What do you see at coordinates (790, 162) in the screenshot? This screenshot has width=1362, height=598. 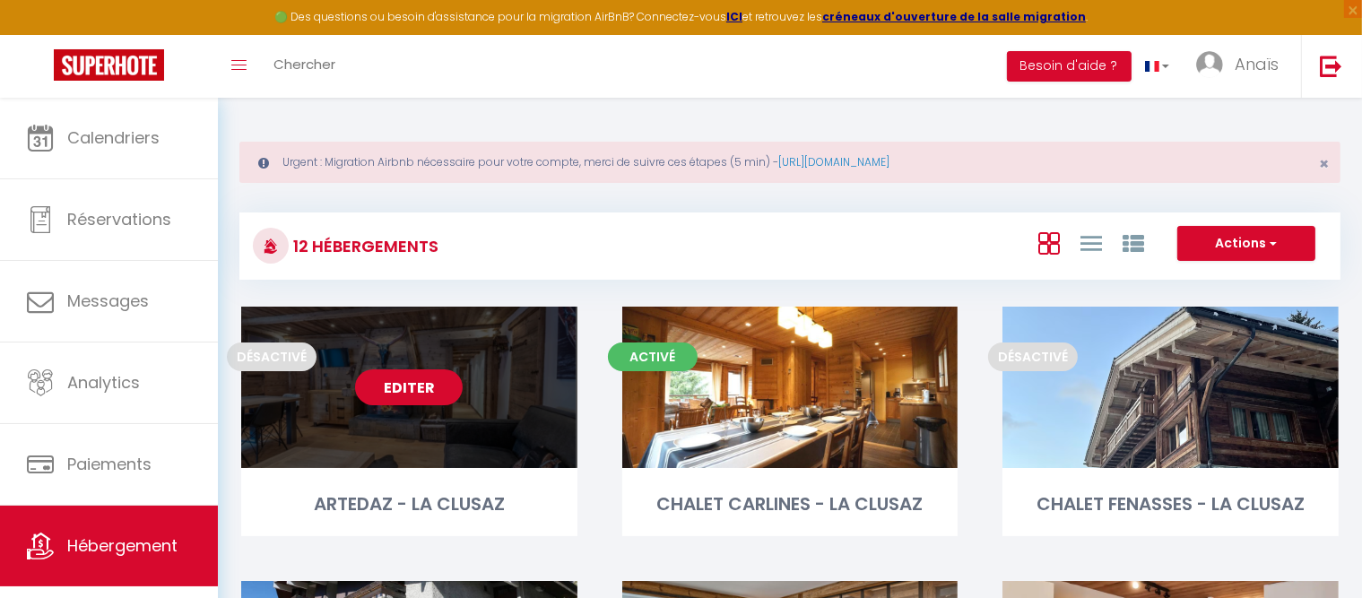 I see `div: Urgent : Migration Airbnb nécessaire pour votre compte, merci de suivre ces étapes (5 min) -` at bounding box center [790, 162].